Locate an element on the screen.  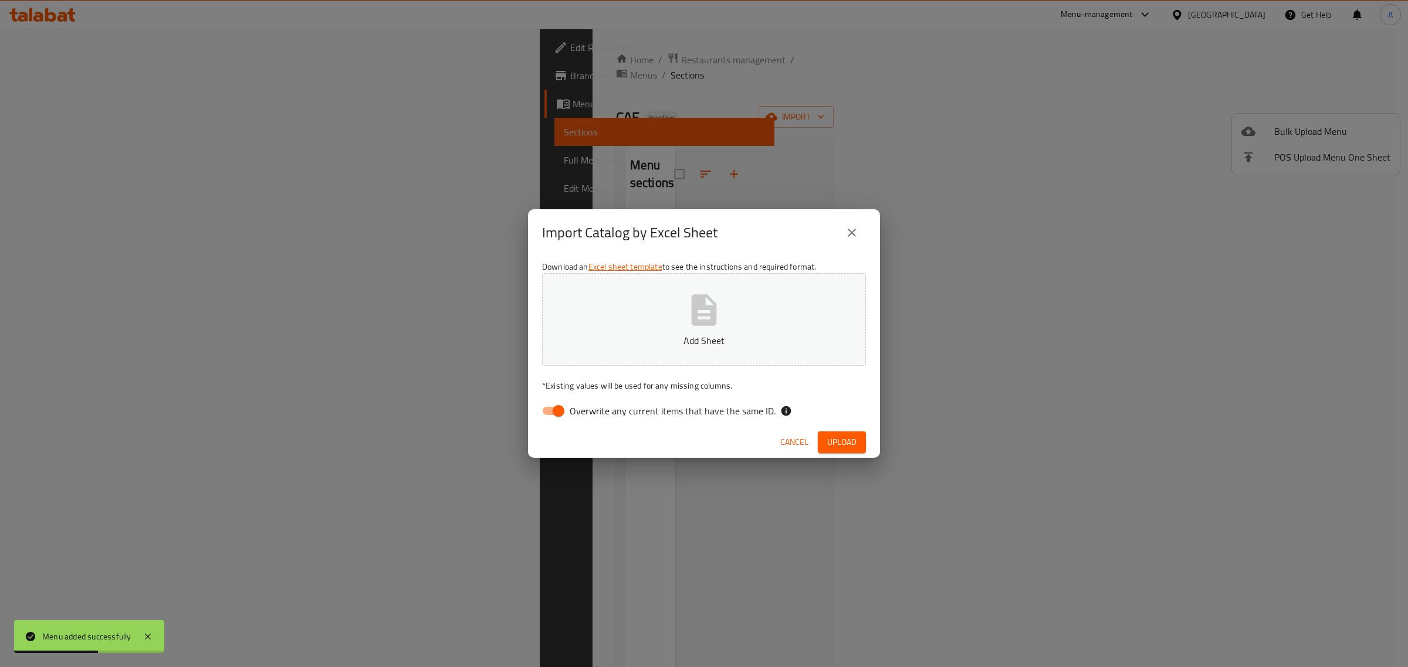
p: Existing values will be used for any missing columns. is located at coordinates (704, 386).